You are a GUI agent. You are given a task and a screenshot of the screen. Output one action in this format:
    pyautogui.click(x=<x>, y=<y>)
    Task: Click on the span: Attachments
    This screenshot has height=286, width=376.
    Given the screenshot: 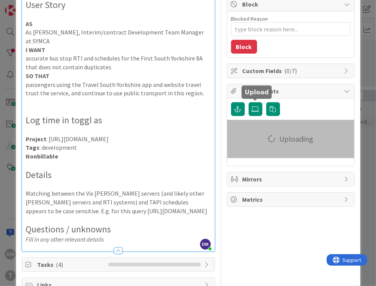 What is the action you would take?
    pyautogui.click(x=291, y=91)
    